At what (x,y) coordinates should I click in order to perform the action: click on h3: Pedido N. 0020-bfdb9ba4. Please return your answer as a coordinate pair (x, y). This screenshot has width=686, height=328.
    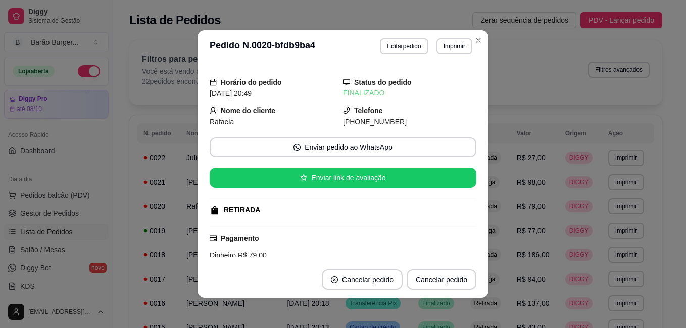
    Looking at the image, I should click on (262, 46).